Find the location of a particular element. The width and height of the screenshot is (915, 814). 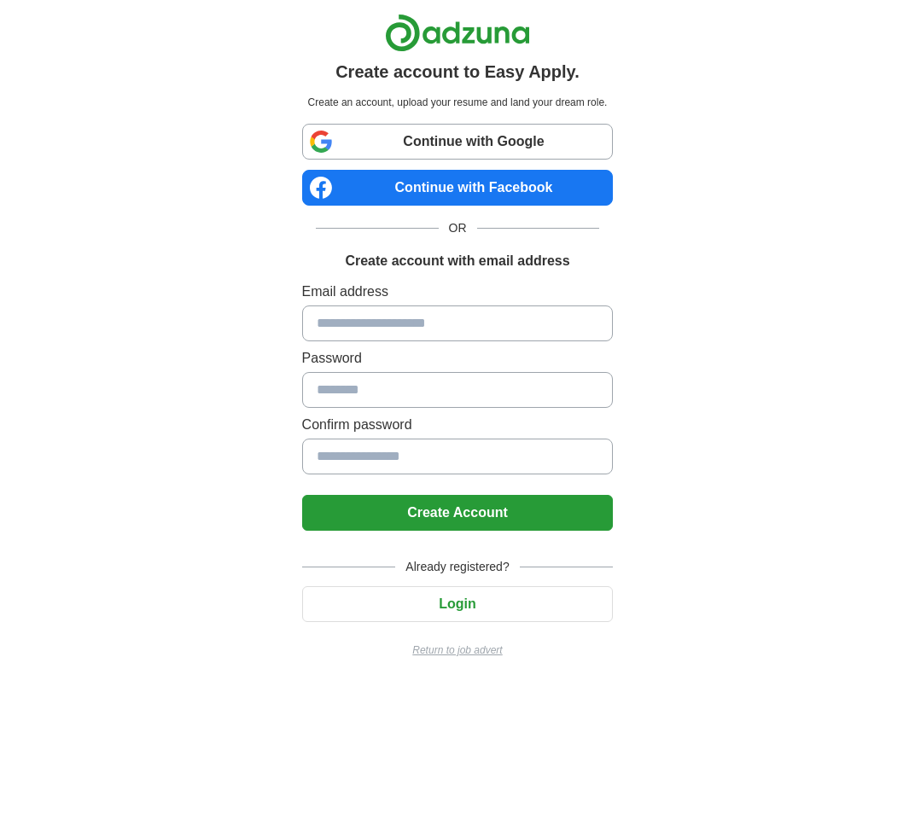

h1: Create account with email address is located at coordinates (456, 261).